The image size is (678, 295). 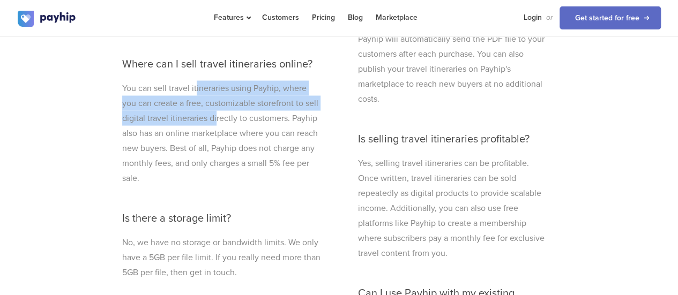 I want to click on h3: Where can I sell travel itineraries online?, so click(x=221, y=64).